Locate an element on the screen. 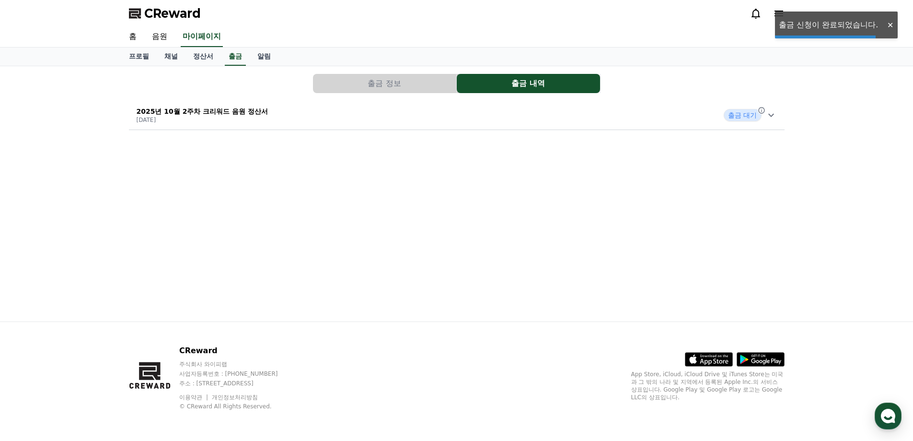 Image resolution: width=913 pixels, height=441 pixels. a: 마이페이지 is located at coordinates (202, 37).